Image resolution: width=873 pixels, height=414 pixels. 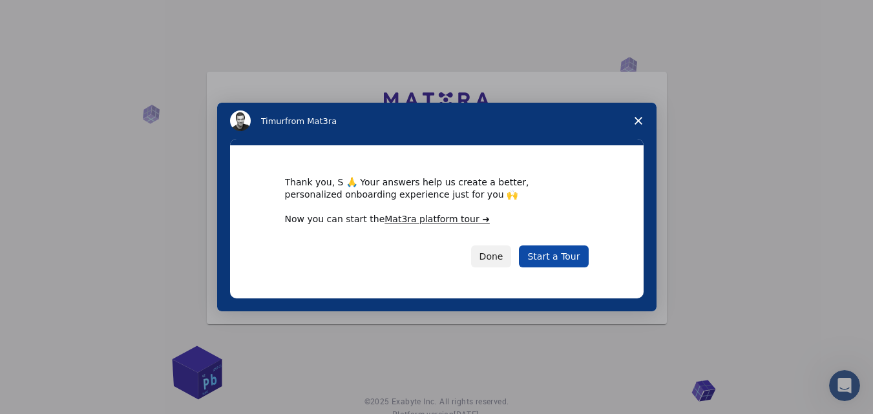 I want to click on span: Close survey, so click(x=639, y=121).